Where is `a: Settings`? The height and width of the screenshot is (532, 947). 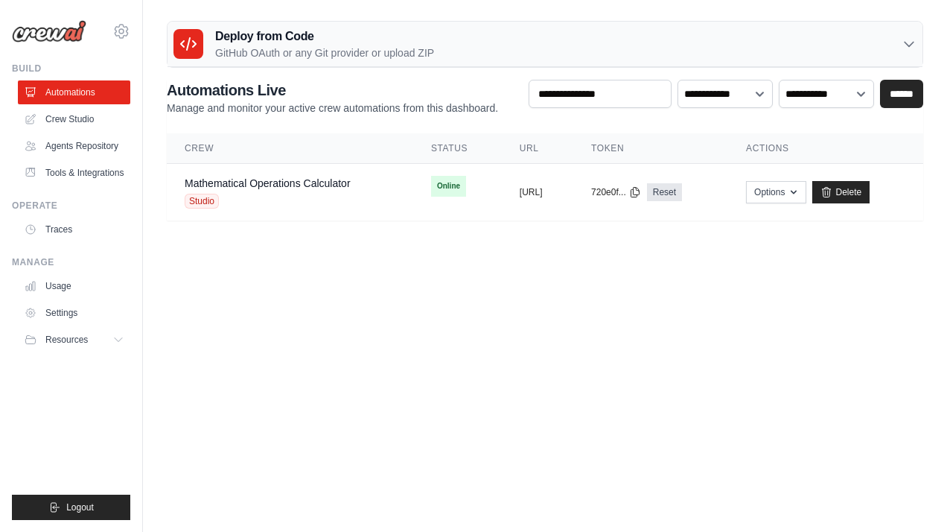
a: Settings is located at coordinates (74, 313).